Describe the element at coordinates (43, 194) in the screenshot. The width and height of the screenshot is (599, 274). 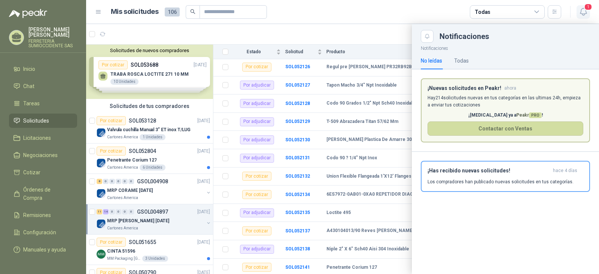
I see `a: Órdenes de Compra` at that location.